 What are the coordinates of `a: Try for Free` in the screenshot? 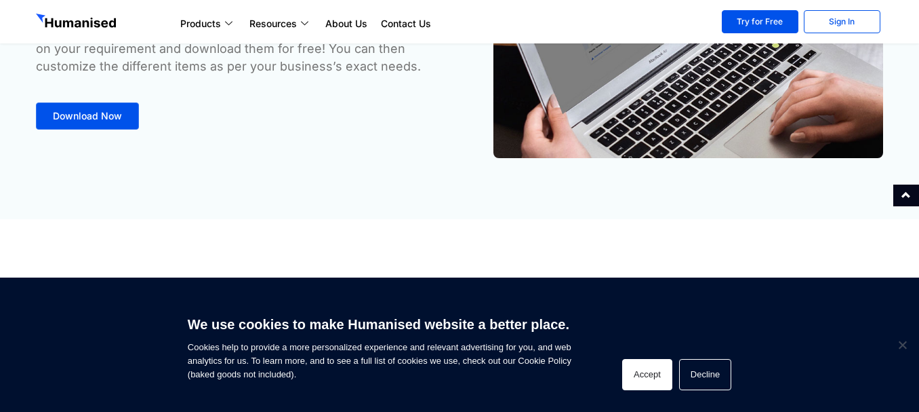 It's located at (760, 22).